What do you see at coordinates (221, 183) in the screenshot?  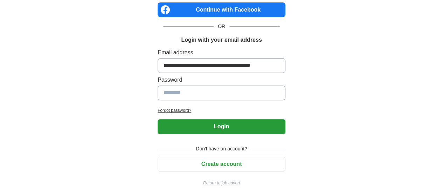 I see `a: Return to job advert` at bounding box center [221, 183].